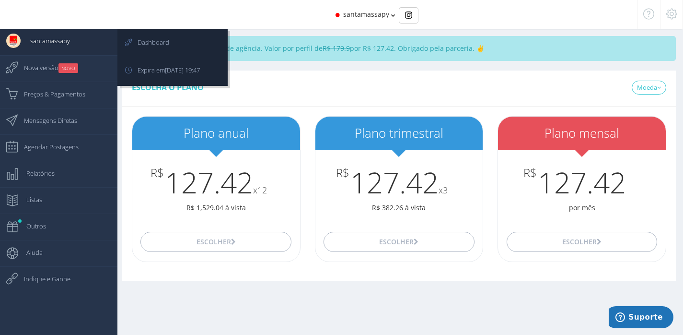 The image size is (683, 335). Describe the element at coordinates (35, 173) in the screenshot. I see `span: Relatórios` at that location.